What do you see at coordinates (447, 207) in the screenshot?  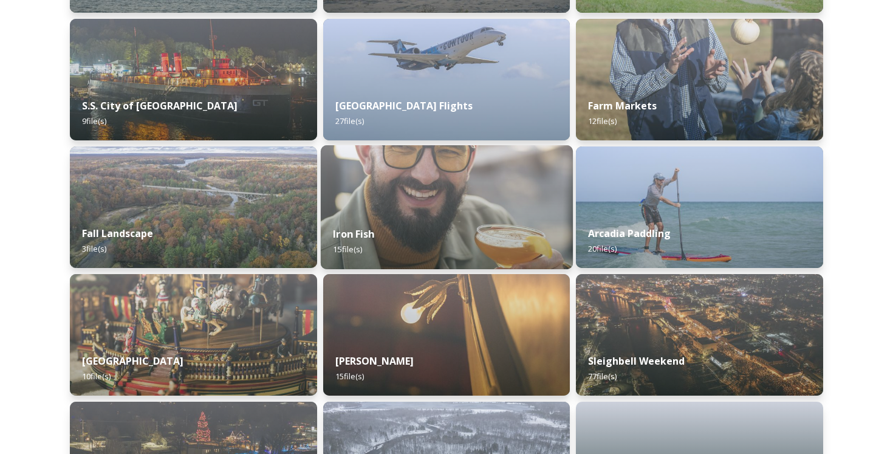 I see `img: 7c7e6df0-1447-4a27-a10a-56cd17cd8f49.jpg` at bounding box center [447, 207].